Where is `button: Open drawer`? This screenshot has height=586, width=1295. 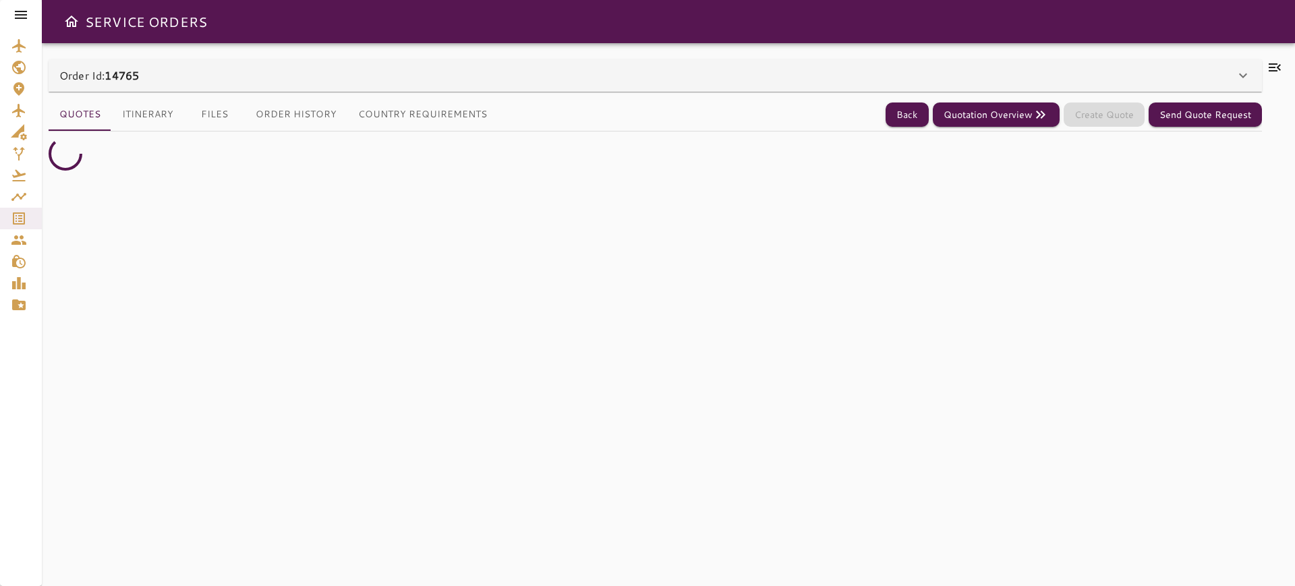
button: Open drawer is located at coordinates (71, 22).